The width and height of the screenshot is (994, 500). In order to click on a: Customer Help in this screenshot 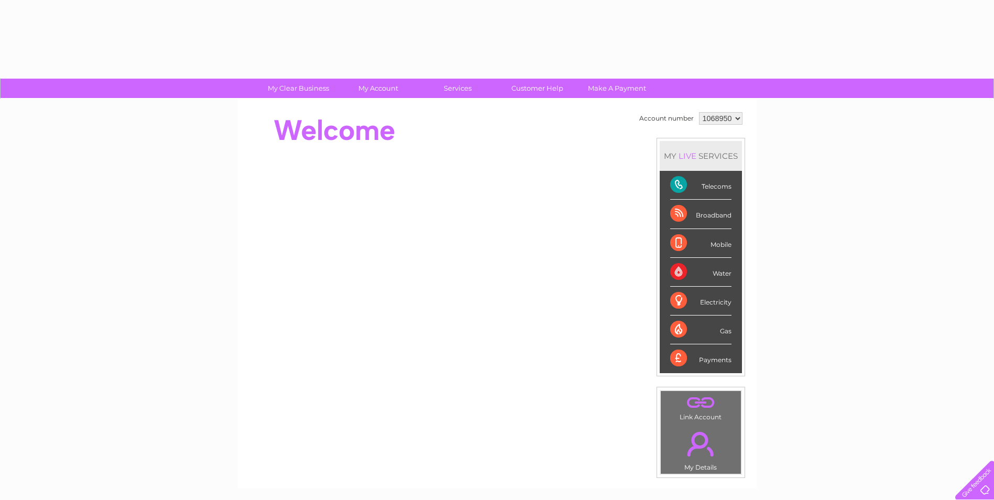, I will do `click(537, 88)`.